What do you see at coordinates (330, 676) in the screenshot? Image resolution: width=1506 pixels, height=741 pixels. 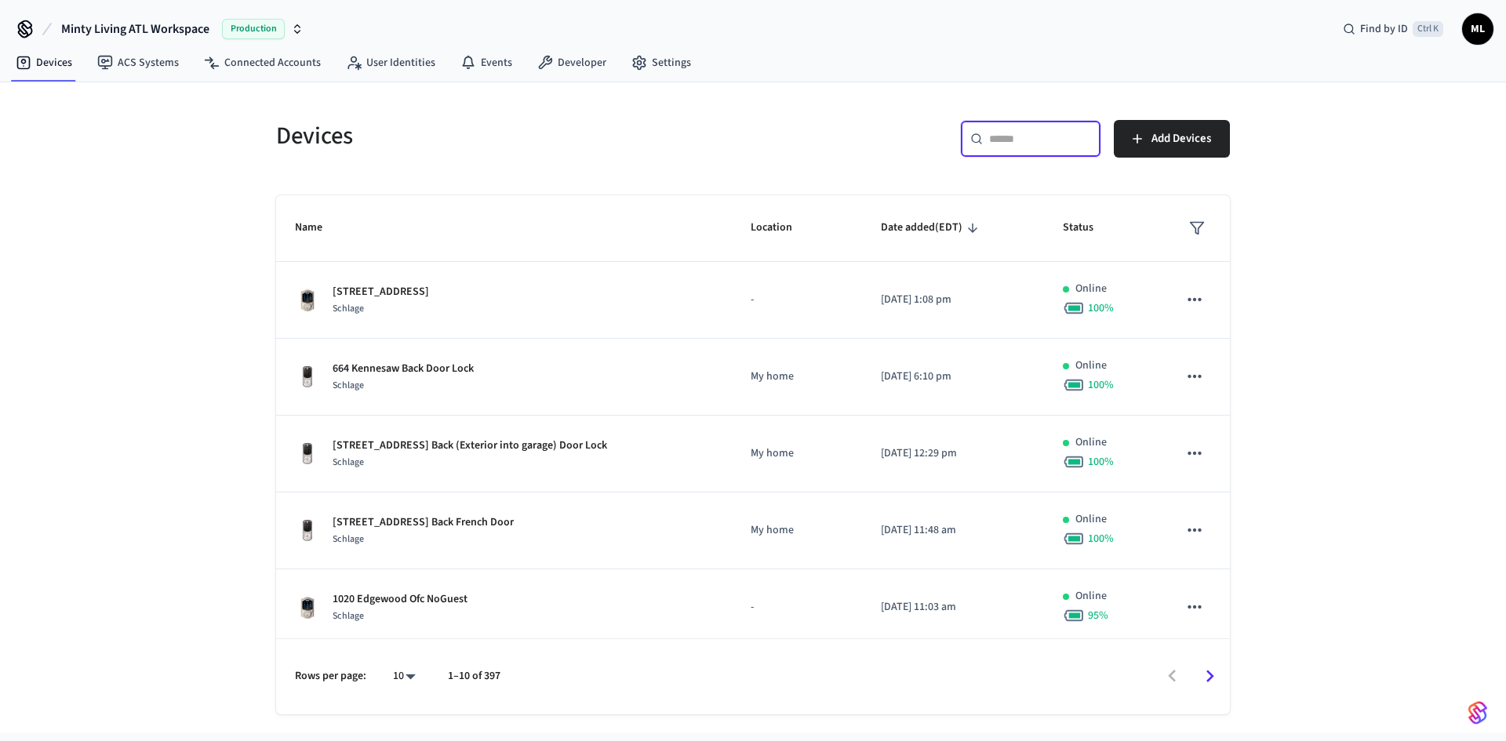 I see `p: Rows per page:` at bounding box center [330, 676].